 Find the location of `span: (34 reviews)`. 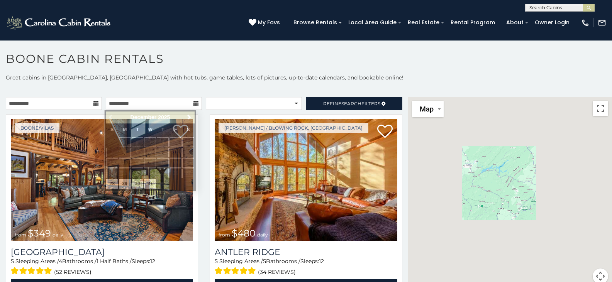

span: (34 reviews) is located at coordinates (277, 272).